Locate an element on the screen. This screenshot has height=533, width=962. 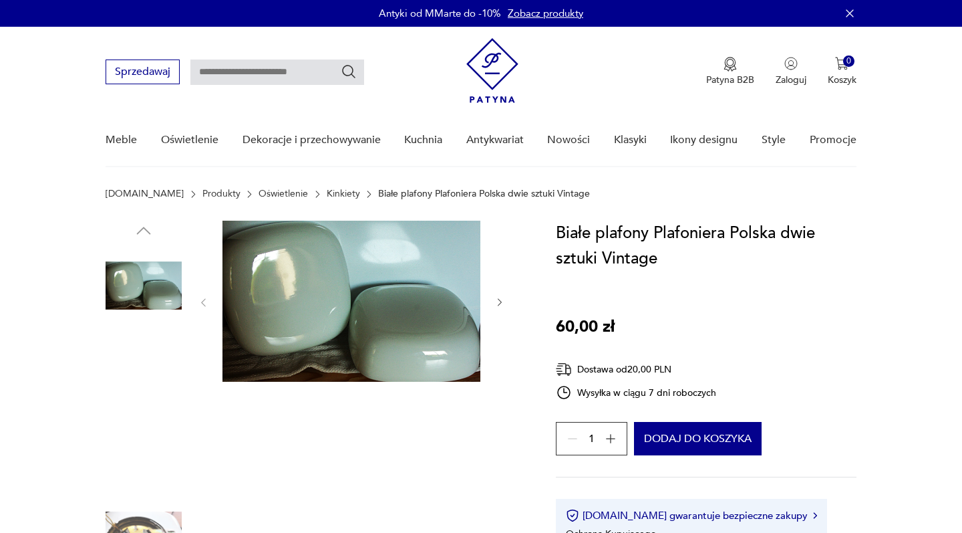
p: Patyna B2B is located at coordinates (730, 80).